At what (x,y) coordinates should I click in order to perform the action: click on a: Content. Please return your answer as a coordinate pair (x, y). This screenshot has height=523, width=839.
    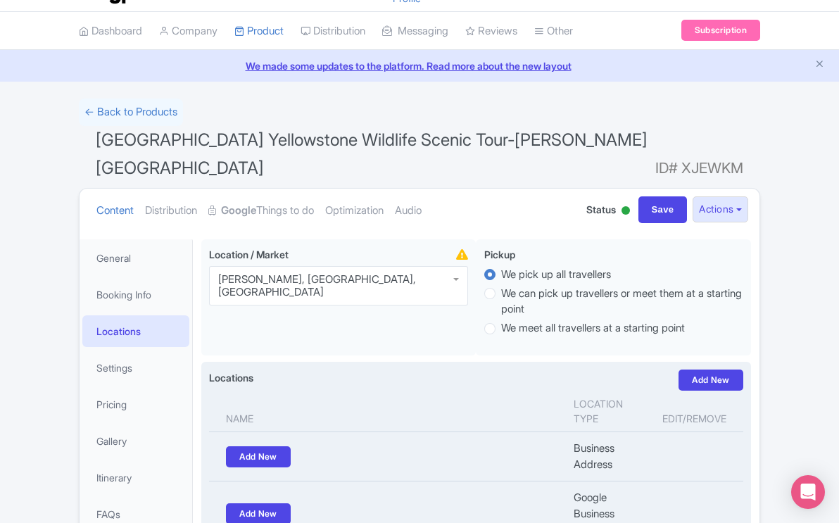
    Looking at the image, I should click on (115, 211).